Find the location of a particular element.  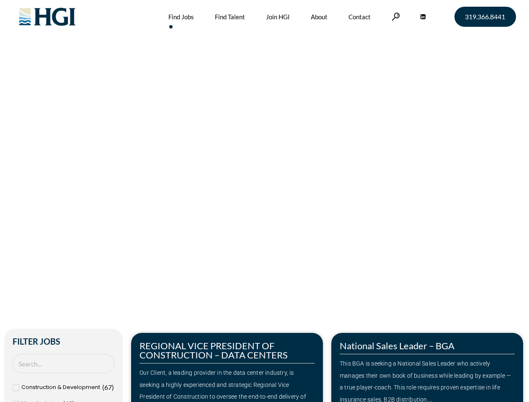

span: Next Move is located at coordinates (218, 144).